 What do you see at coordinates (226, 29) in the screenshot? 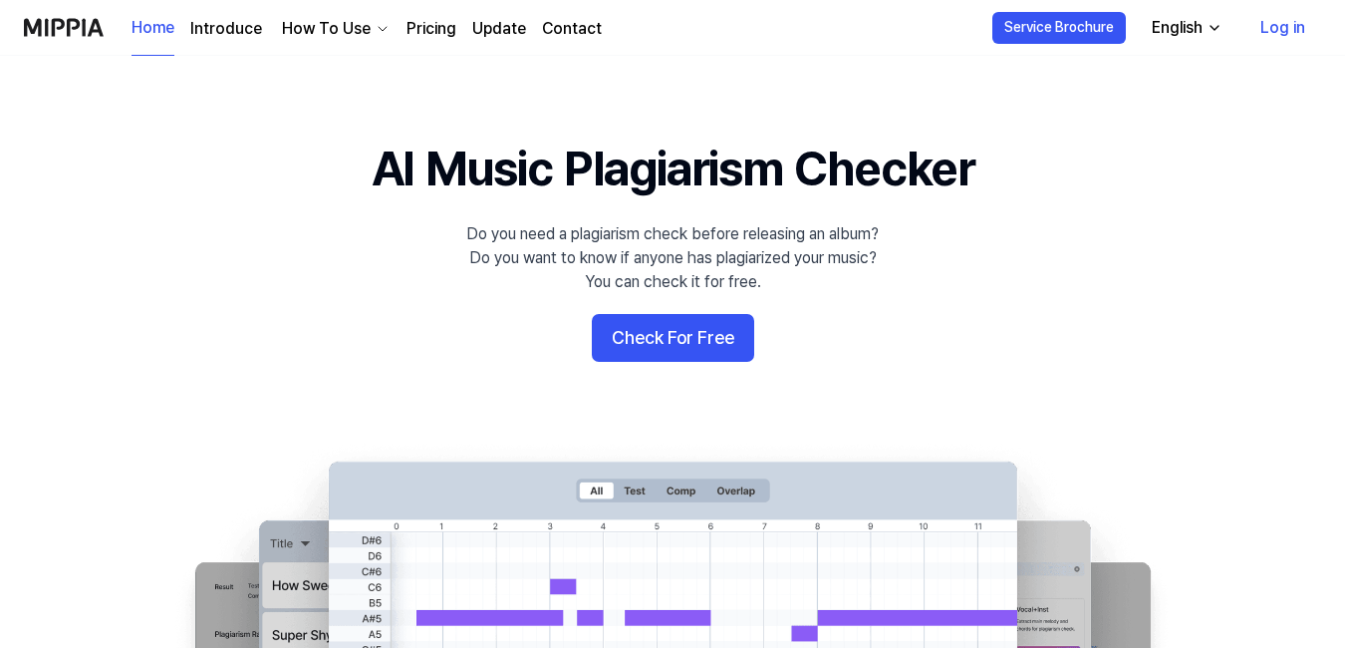
I see `a: Introduce` at bounding box center [226, 29].